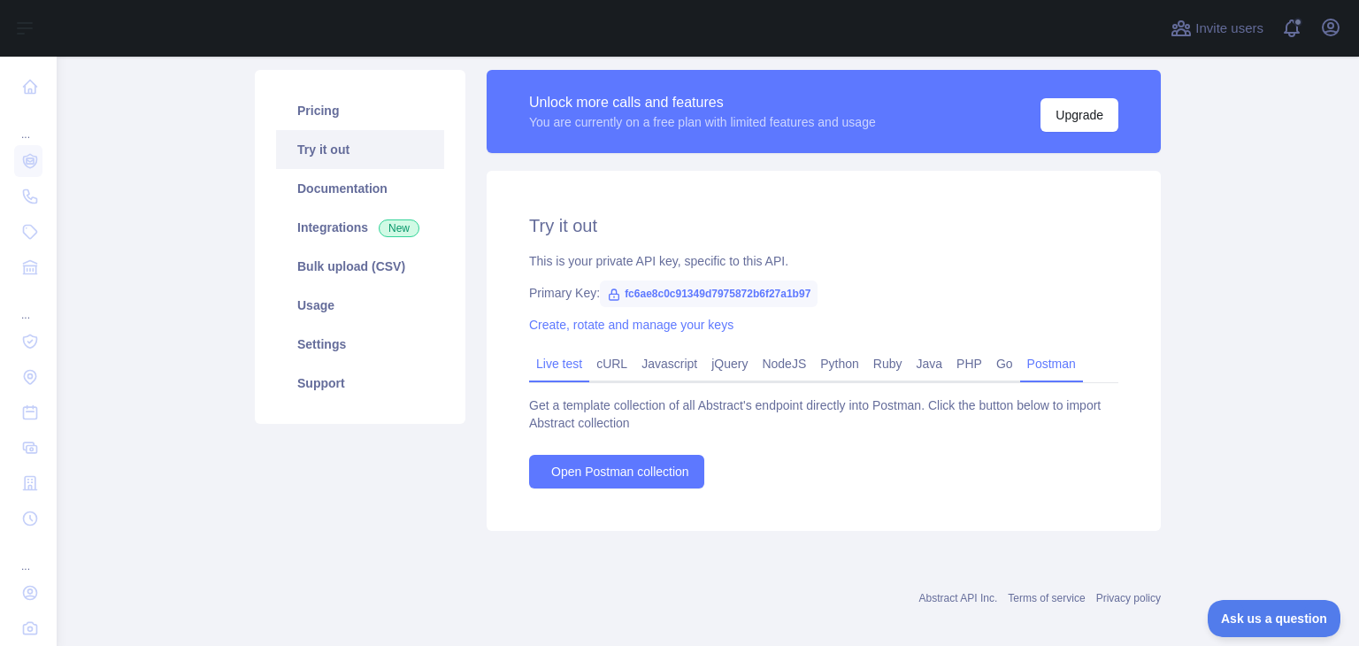  I want to click on a: cURL, so click(611, 364).